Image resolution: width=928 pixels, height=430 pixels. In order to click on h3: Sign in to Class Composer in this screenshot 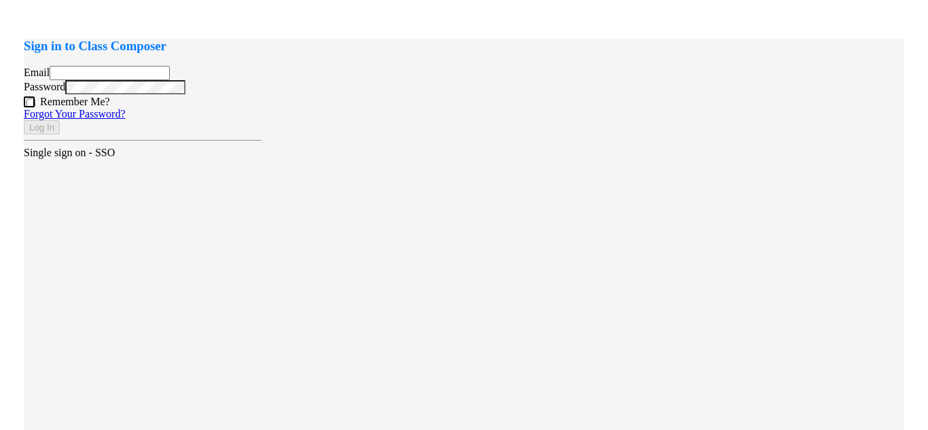, I will do `click(143, 46)`.